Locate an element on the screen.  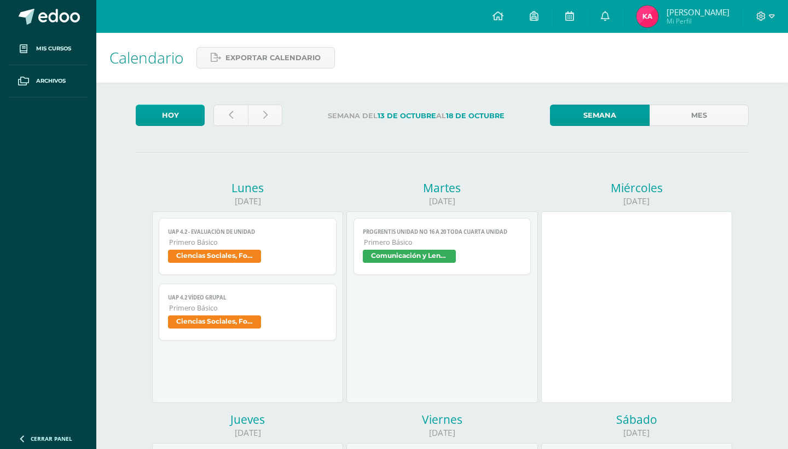
span: Progrentis unidad No 16 a 20 toda cuarta unidad is located at coordinates (442, 232).